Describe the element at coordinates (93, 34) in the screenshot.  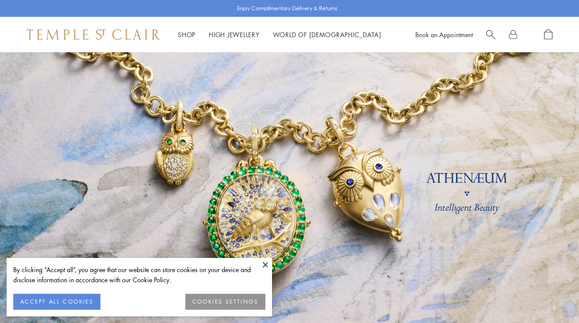
I see `img: Temple St. Clair` at that location.